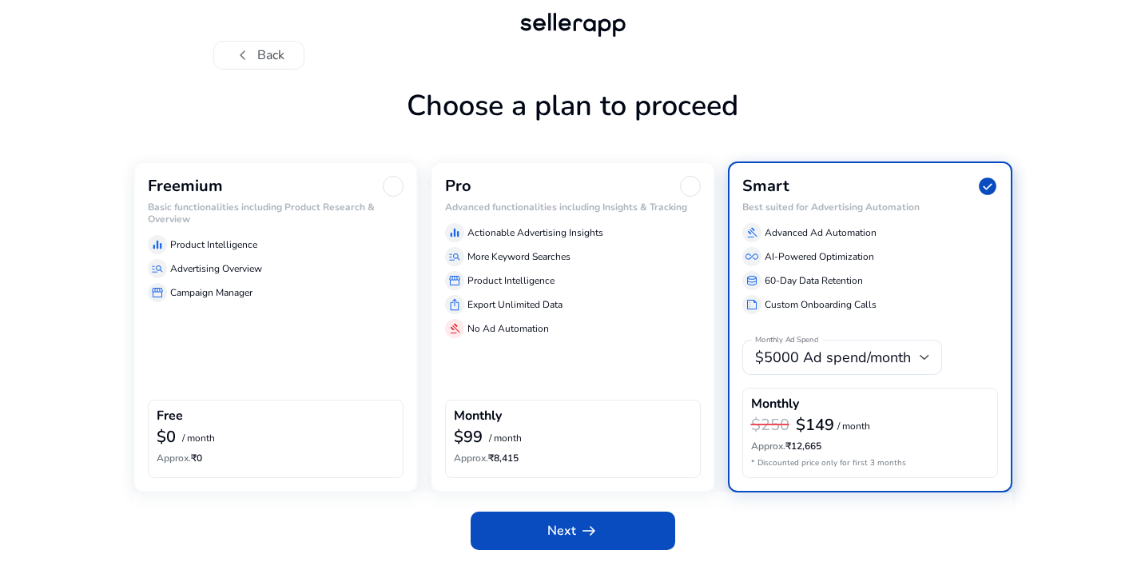  What do you see at coordinates (536, 233) in the screenshot?
I see `p: Actionable Advertising Insights` at bounding box center [536, 233].